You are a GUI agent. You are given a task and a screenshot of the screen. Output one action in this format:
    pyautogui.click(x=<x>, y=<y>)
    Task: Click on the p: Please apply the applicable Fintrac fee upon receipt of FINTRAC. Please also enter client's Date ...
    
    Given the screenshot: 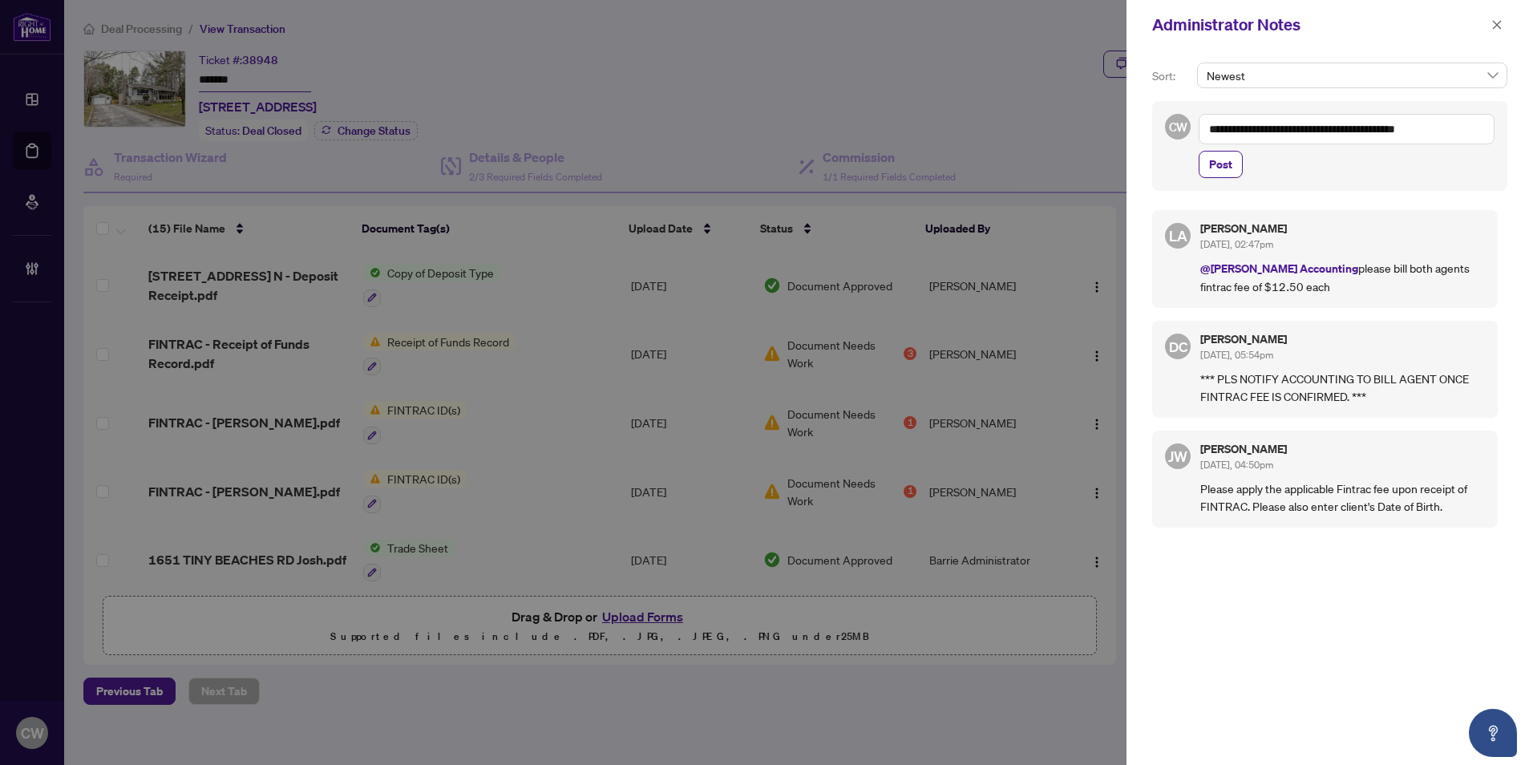 What is the action you would take?
    pyautogui.click(x=1342, y=497)
    